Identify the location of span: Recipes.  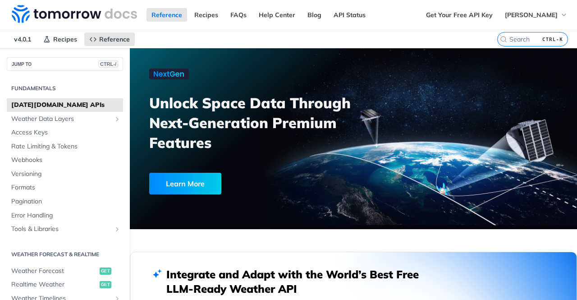
(65, 39).